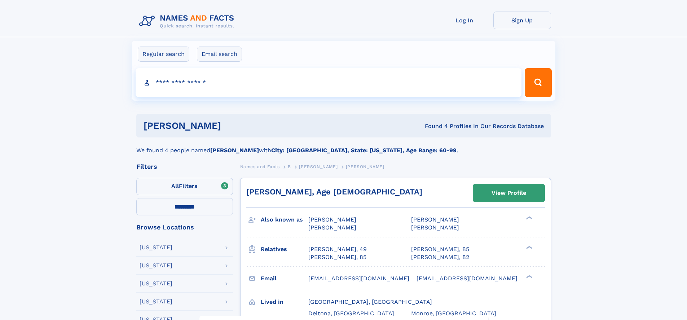  What do you see at coordinates (509, 193) in the screenshot?
I see `div: View Profile` at bounding box center [509, 193].